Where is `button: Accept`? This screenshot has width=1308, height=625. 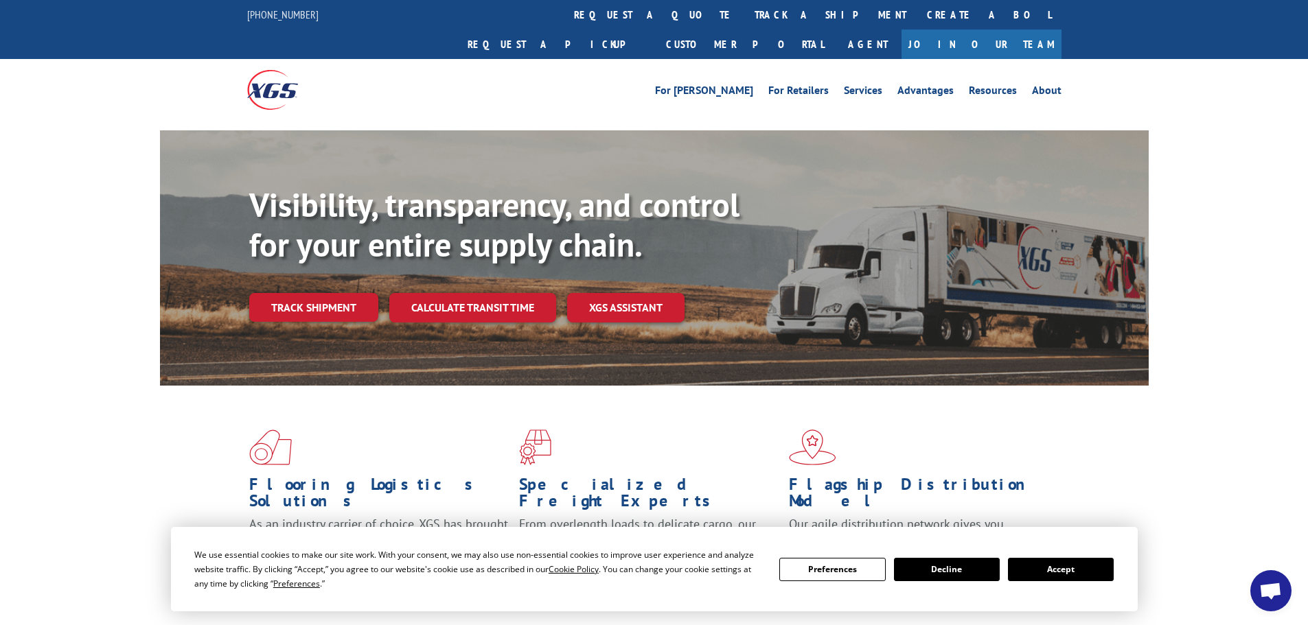 button: Accept is located at coordinates (1061, 570).